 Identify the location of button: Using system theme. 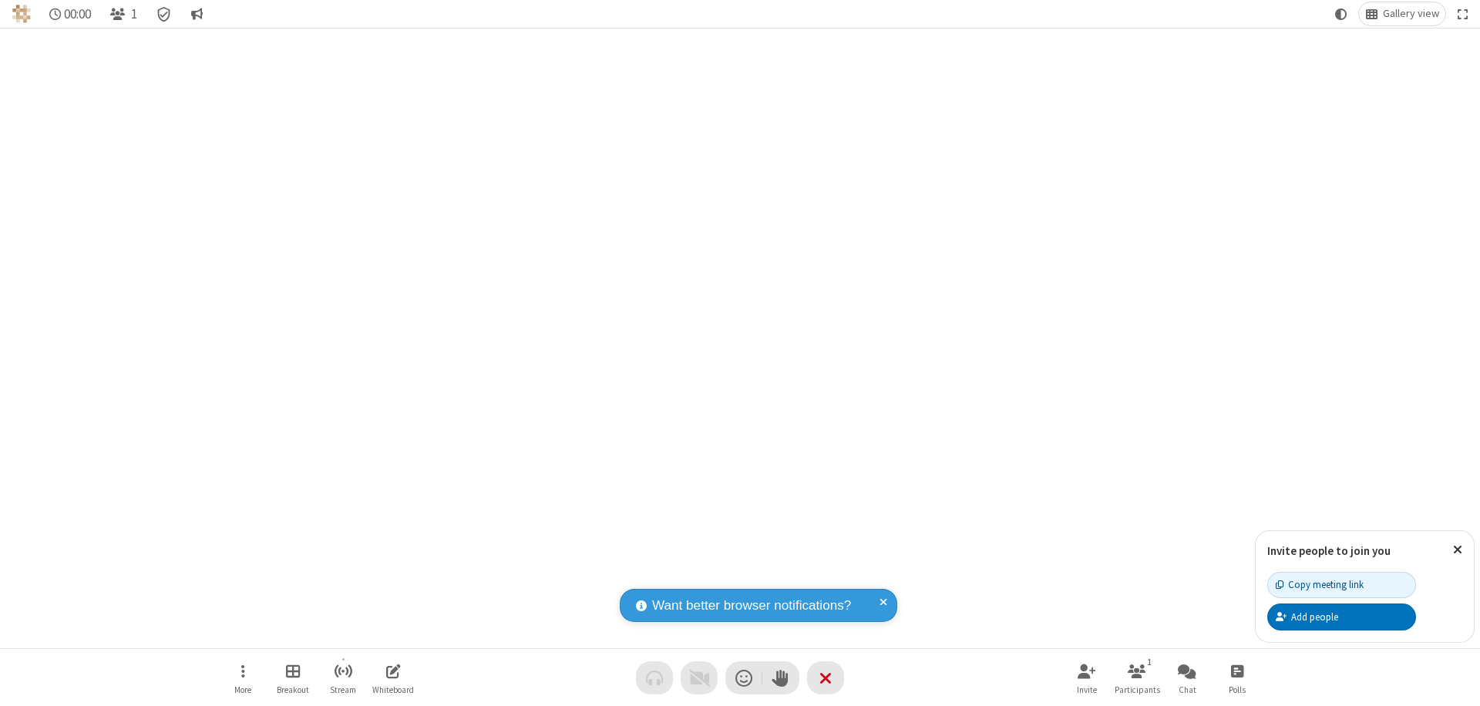
(1341, 14).